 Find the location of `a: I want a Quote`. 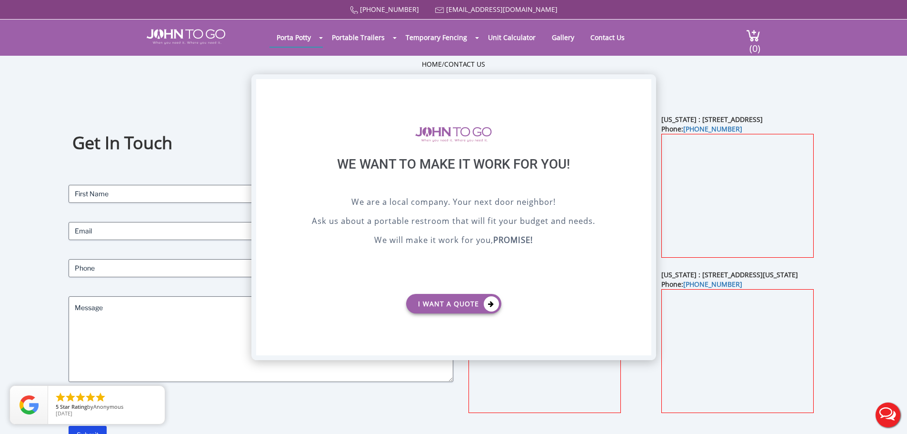

a: I want a Quote is located at coordinates (454, 303).